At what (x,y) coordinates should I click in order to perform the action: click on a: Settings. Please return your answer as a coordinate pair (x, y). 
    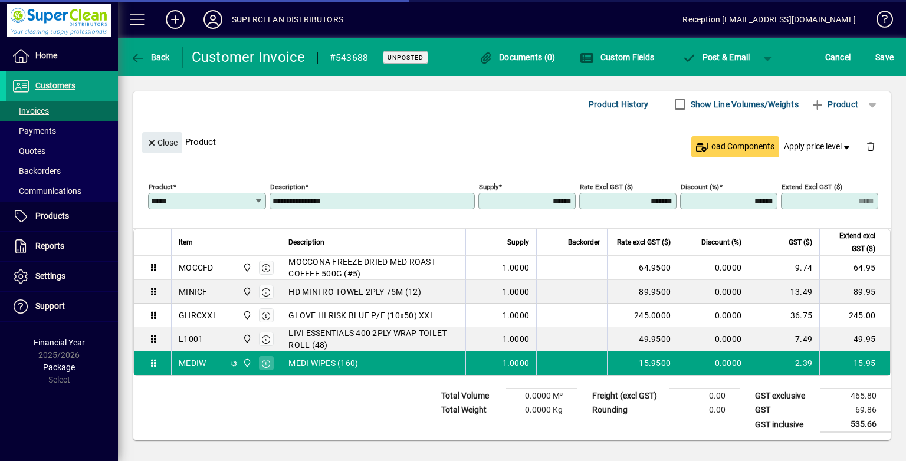
    Looking at the image, I should click on (62, 277).